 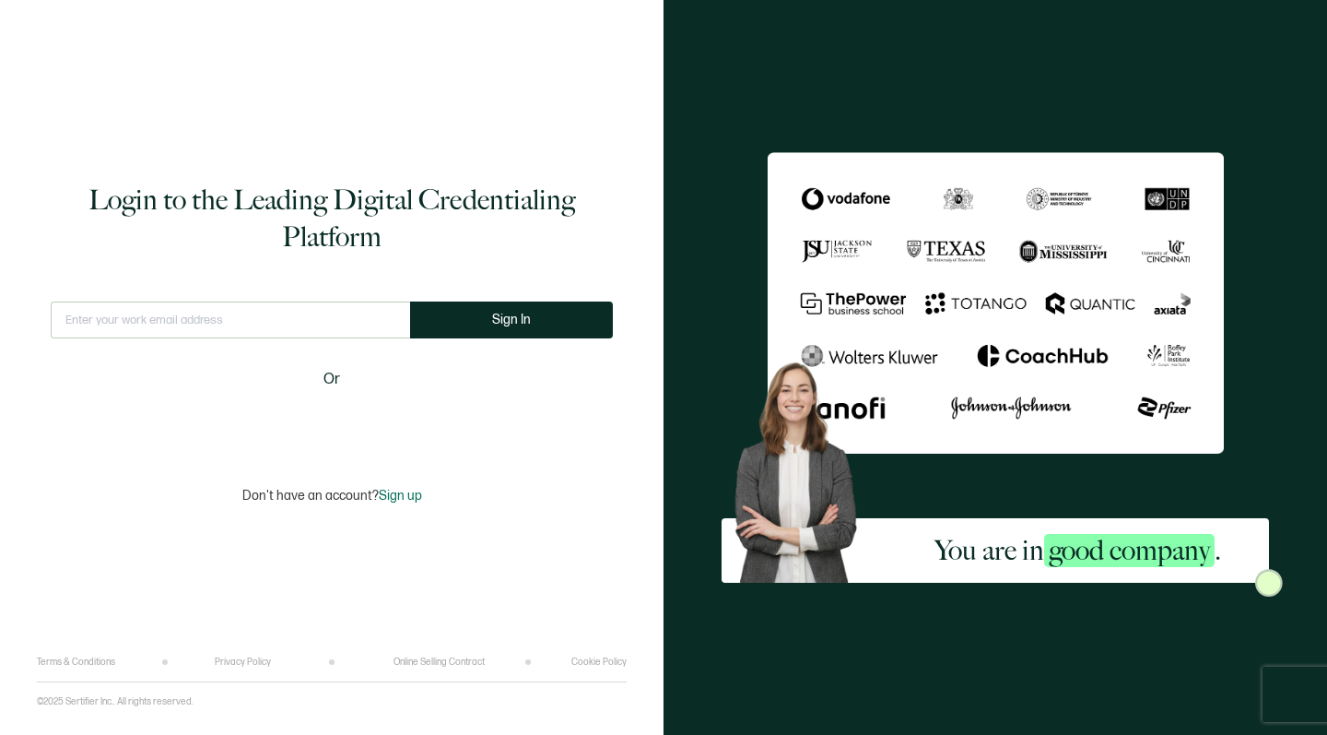 What do you see at coordinates (1129, 550) in the screenshot?
I see `span: good company` at bounding box center [1129, 550].